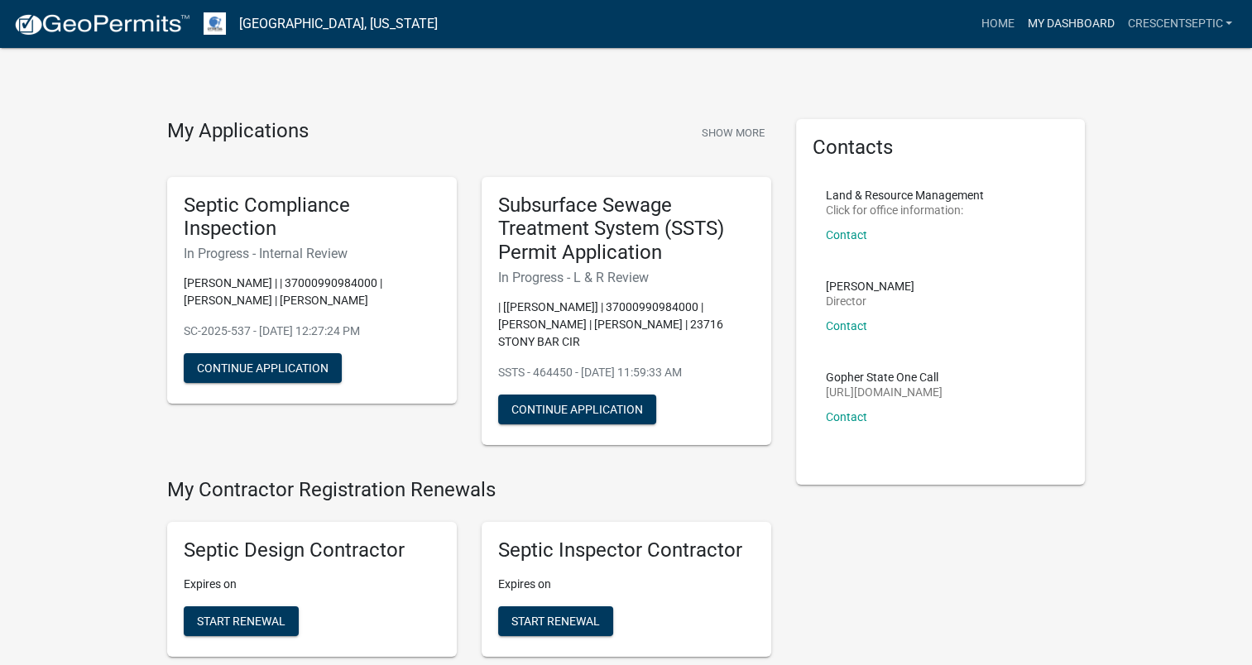  Describe the element at coordinates (626, 229) in the screenshot. I see `h5: Subsurface Sewage Treatment System (SSTS) Permit Application` at that location.